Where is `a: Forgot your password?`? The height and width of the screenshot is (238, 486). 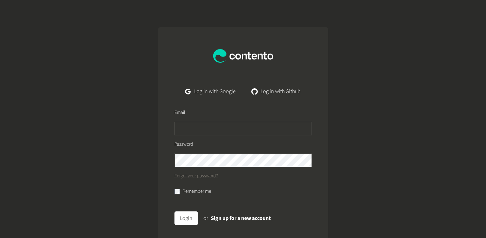
a: Forgot your password? is located at coordinates (196, 176).